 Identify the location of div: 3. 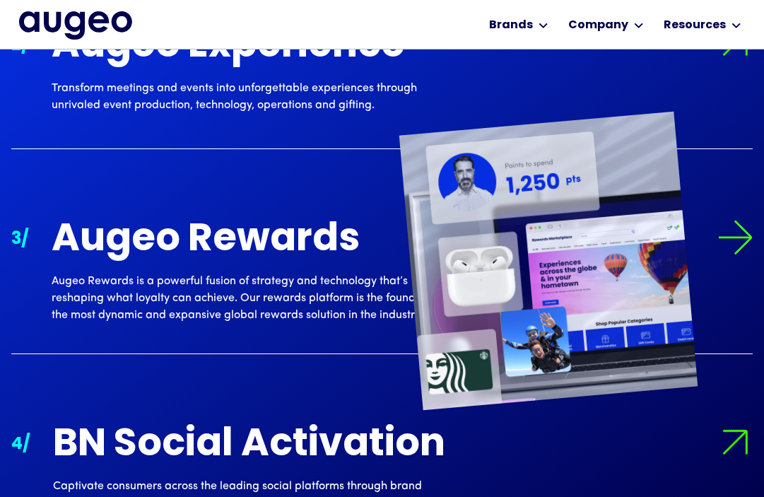
(16, 240).